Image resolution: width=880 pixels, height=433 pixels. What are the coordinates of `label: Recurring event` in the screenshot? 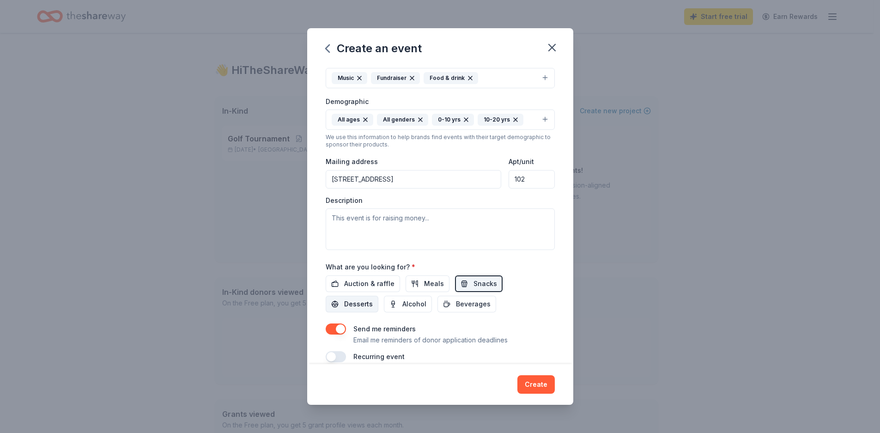 It's located at (379, 356).